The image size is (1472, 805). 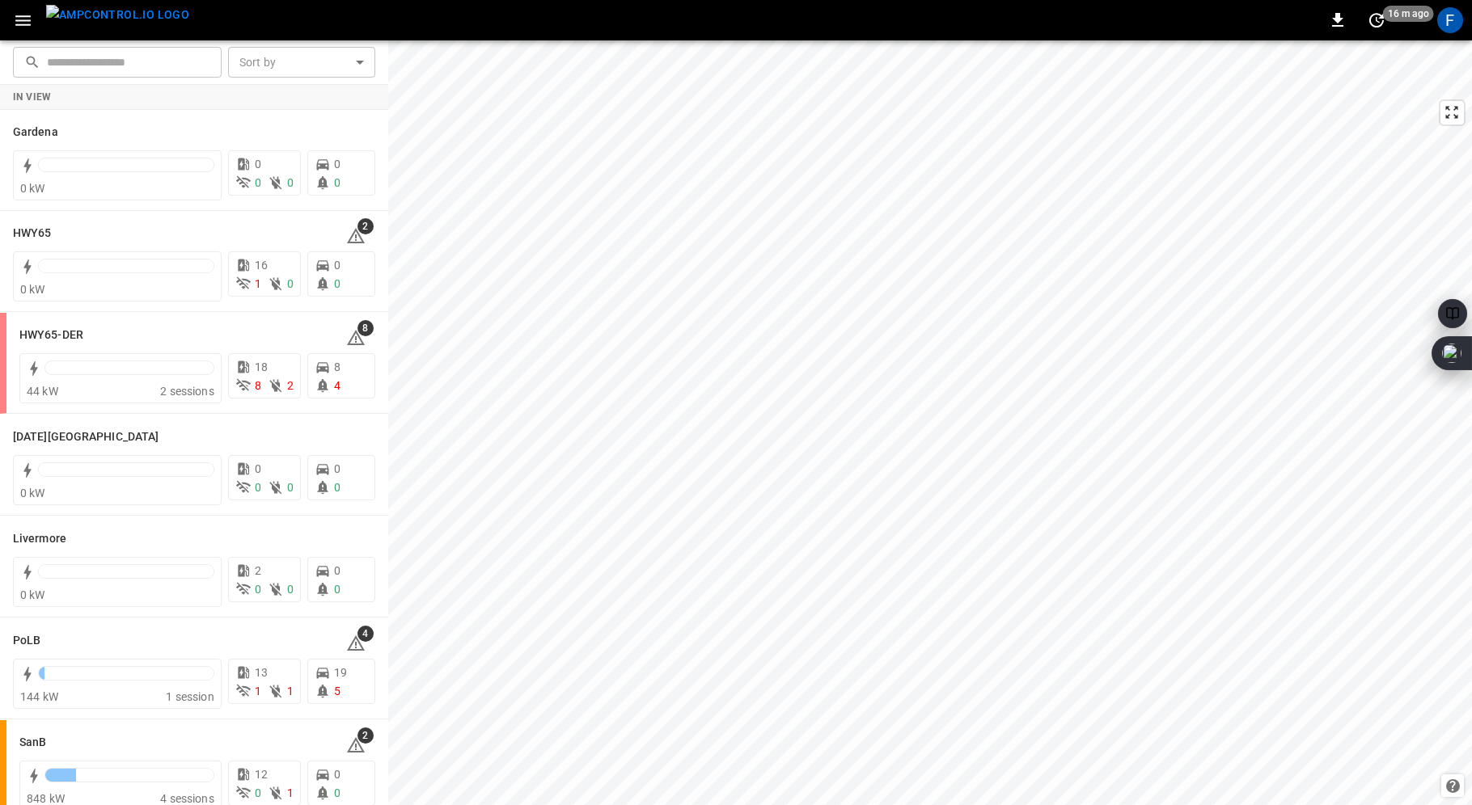 I want to click on h6: Gardena, so click(x=36, y=133).